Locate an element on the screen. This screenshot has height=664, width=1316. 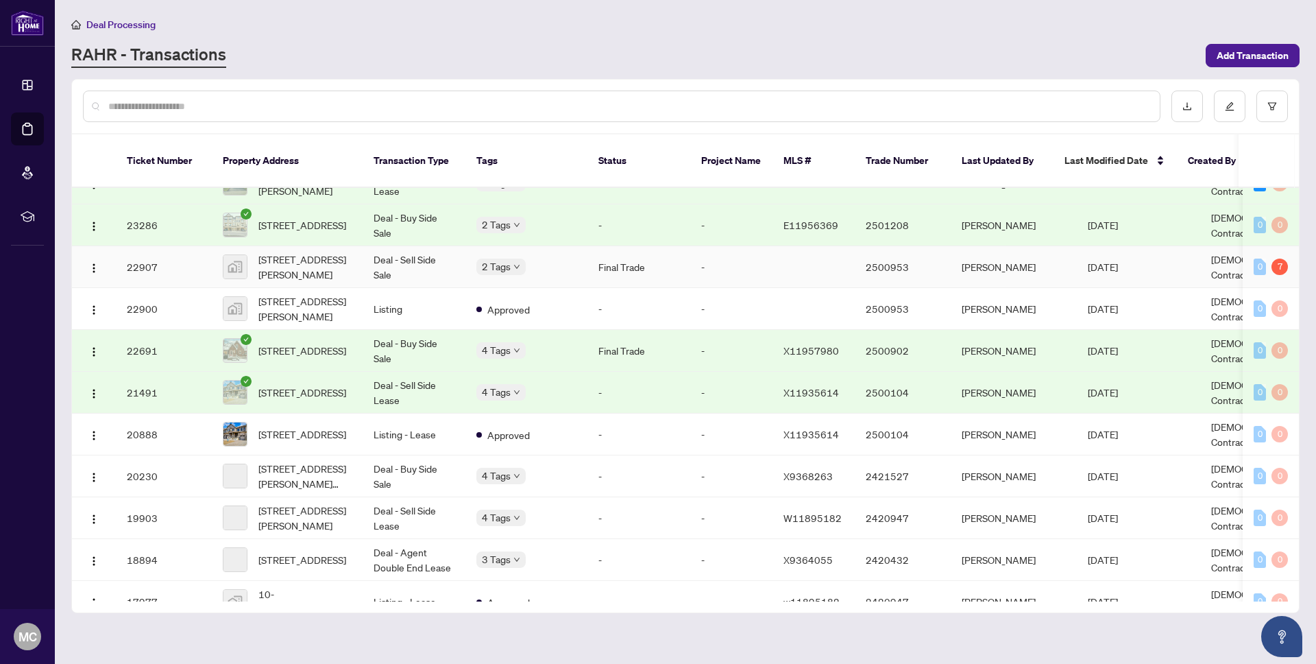
td: 2500953 is located at coordinates (903, 267).